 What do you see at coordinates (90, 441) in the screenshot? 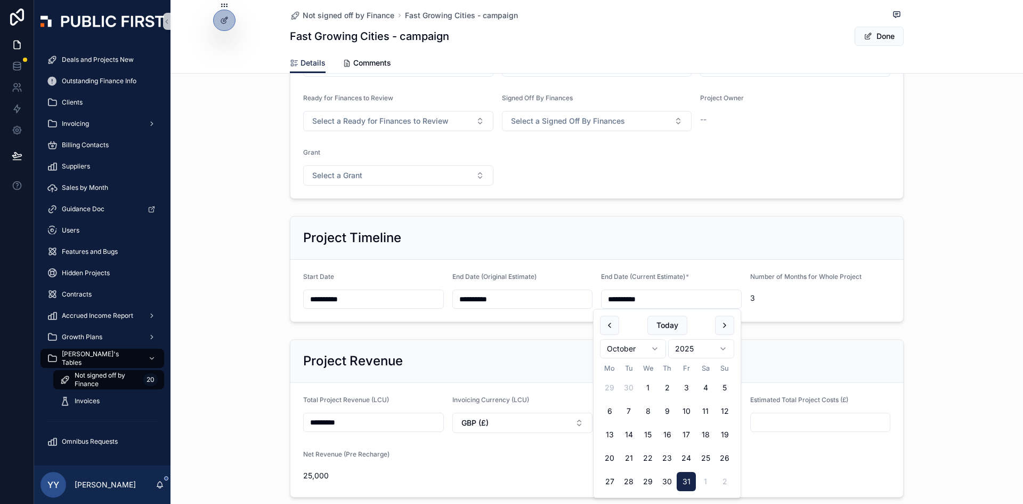
I see `span: Omnibus Requests` at bounding box center [90, 441].